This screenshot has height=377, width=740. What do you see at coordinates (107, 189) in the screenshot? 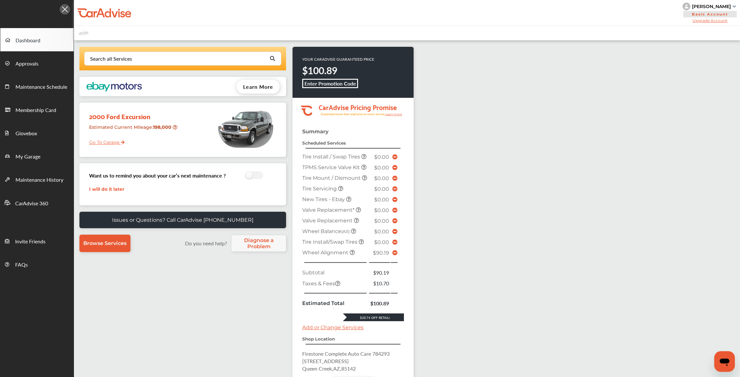
I see `a: I will do it later` at bounding box center [107, 189].